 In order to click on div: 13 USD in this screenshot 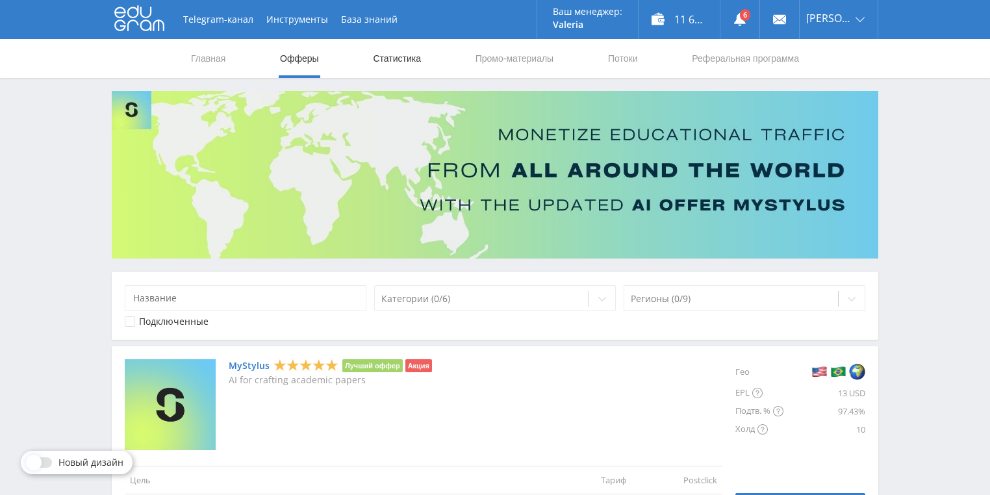, I will do `click(825, 393)`.